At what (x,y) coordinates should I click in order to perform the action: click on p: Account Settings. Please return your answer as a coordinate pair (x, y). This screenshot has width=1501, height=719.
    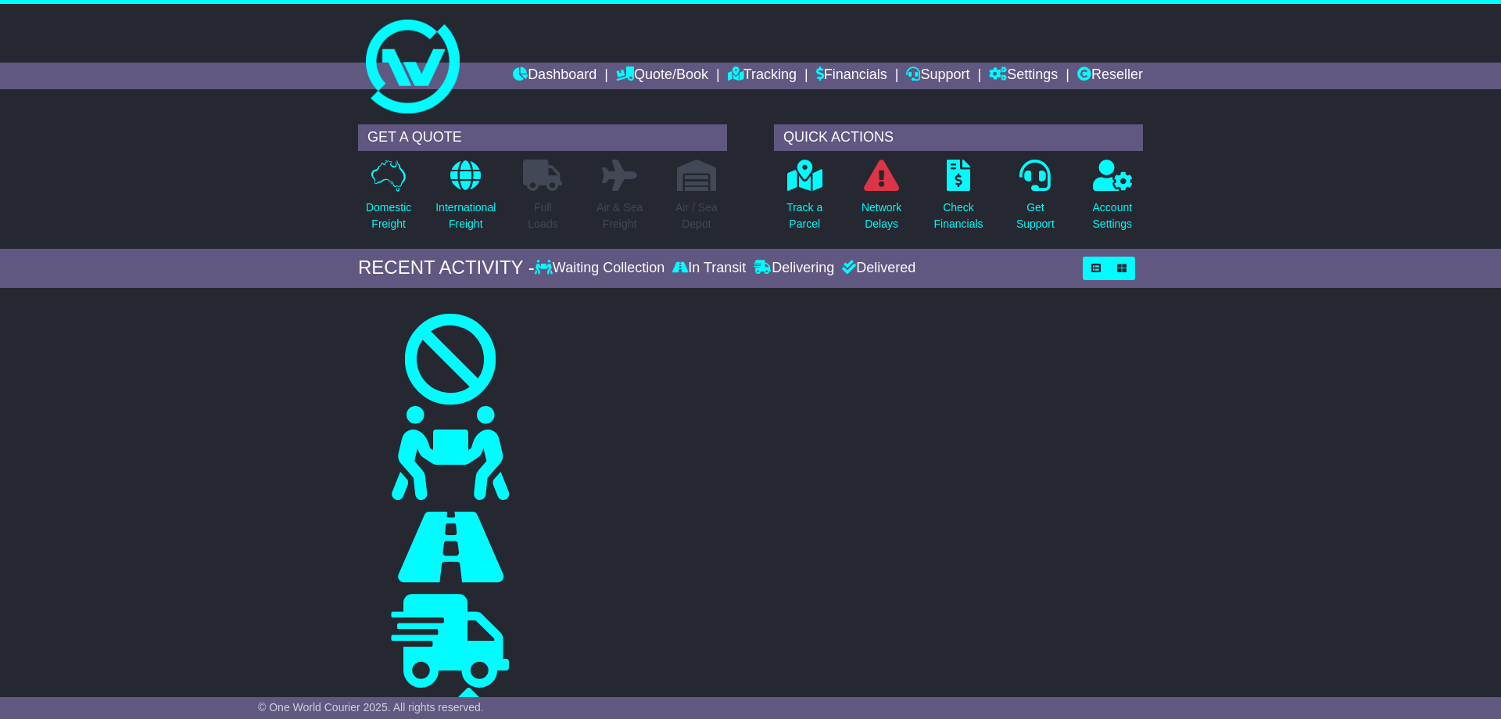
    Looking at the image, I should click on (1113, 216).